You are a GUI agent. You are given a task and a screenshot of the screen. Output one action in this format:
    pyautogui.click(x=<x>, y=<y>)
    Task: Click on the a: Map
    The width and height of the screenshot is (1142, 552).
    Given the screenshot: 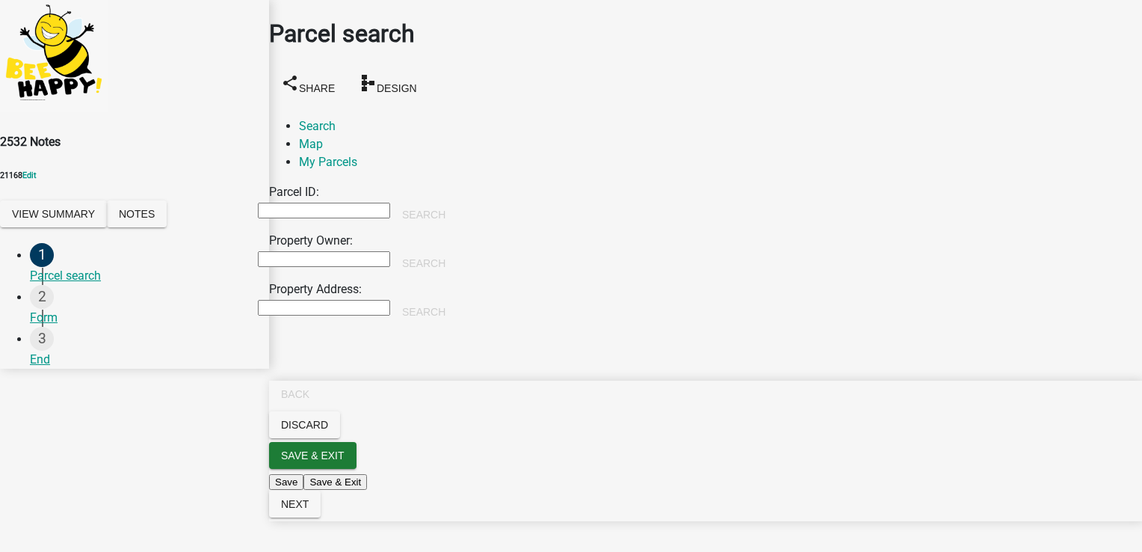 What is the action you would take?
    pyautogui.click(x=311, y=143)
    